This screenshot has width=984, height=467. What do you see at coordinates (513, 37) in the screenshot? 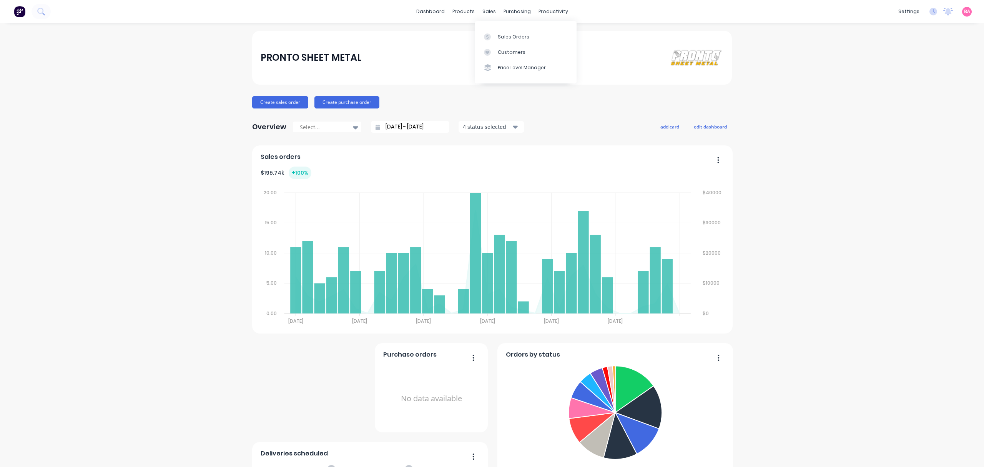
I see `div: Sales Orders` at bounding box center [513, 37].